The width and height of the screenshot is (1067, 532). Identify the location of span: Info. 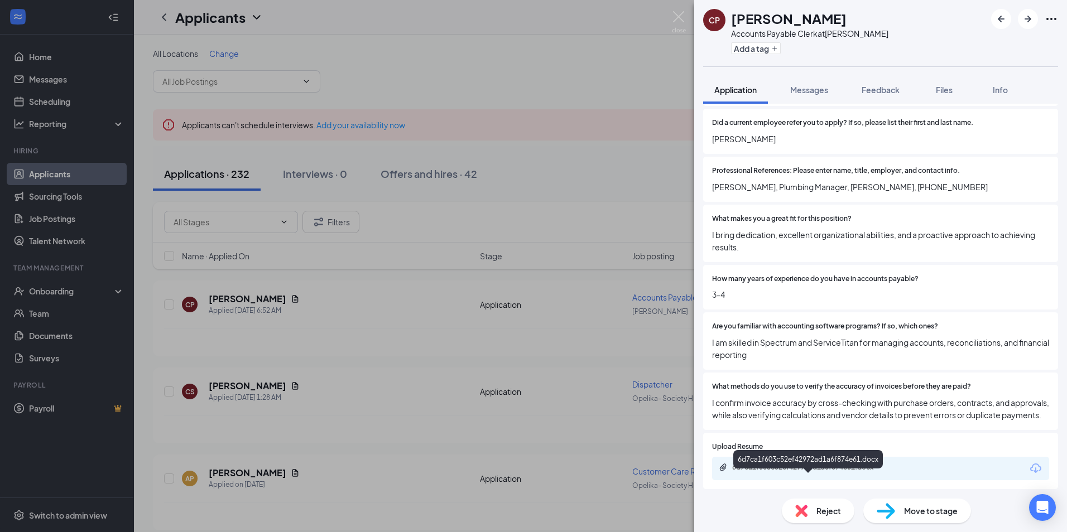
(1000, 90).